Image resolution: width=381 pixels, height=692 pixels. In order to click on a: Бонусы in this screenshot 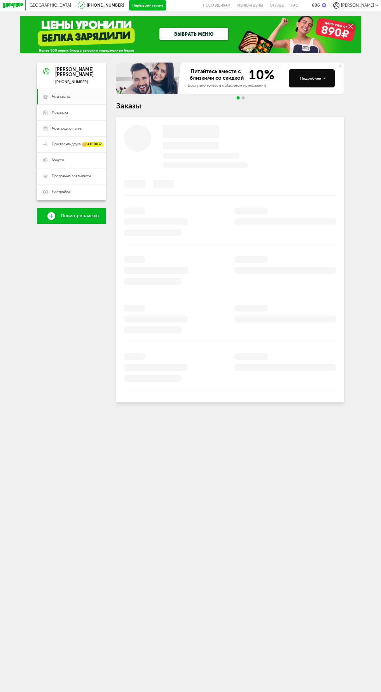, I will do `click(71, 160)`.